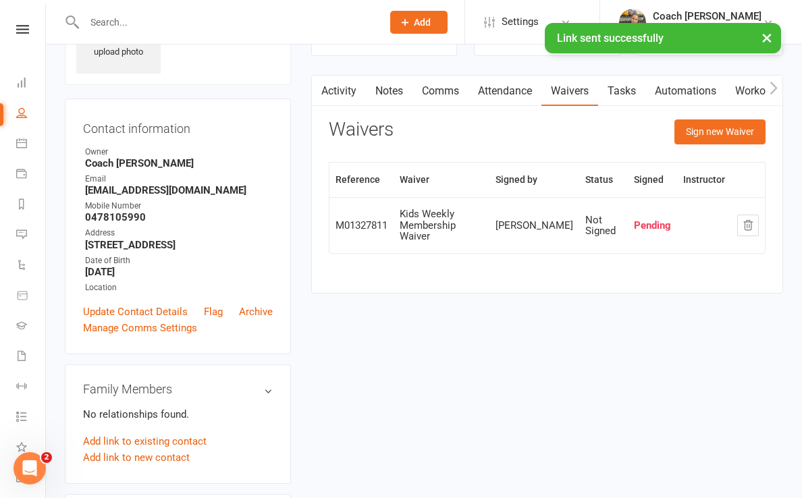  Describe the element at coordinates (213, 312) in the screenshot. I see `a: Flag` at that location.